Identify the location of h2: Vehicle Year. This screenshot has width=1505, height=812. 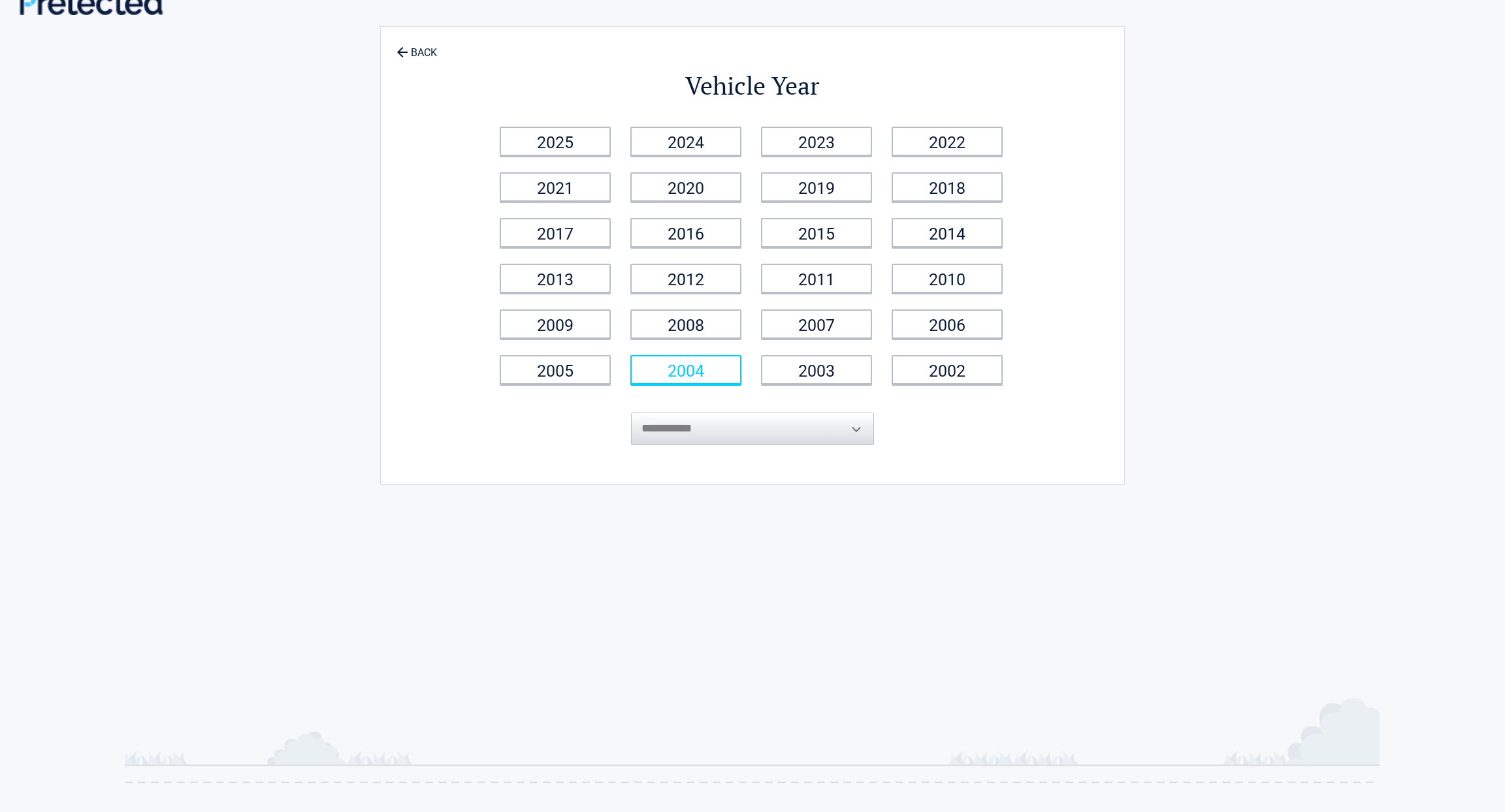
(752, 86).